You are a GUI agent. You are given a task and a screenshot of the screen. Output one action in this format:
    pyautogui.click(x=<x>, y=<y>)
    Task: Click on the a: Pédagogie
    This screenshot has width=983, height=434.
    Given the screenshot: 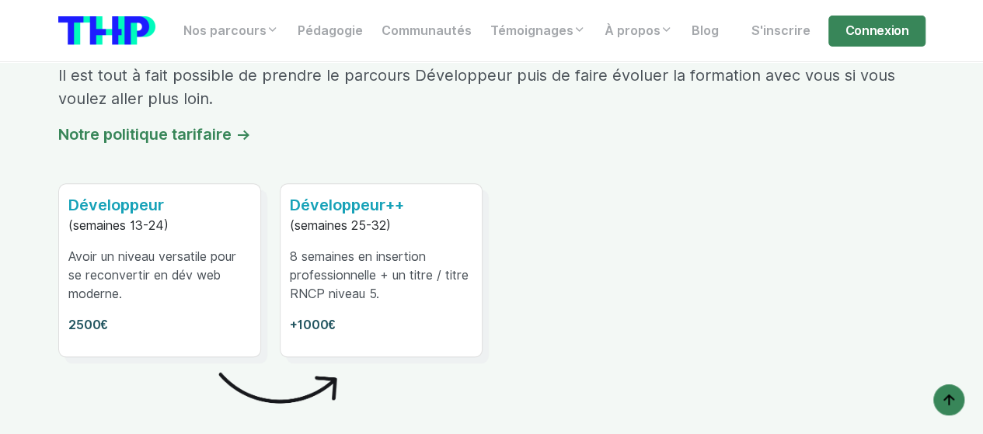 What is the action you would take?
    pyautogui.click(x=330, y=31)
    